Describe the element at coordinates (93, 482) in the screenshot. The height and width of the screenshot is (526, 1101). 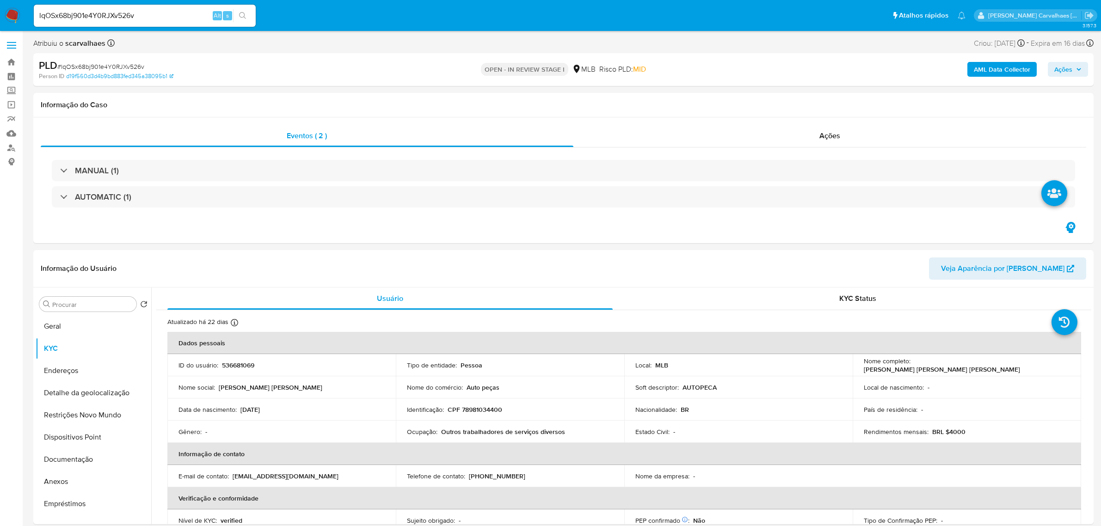
I see `button: Anexos` at that location.